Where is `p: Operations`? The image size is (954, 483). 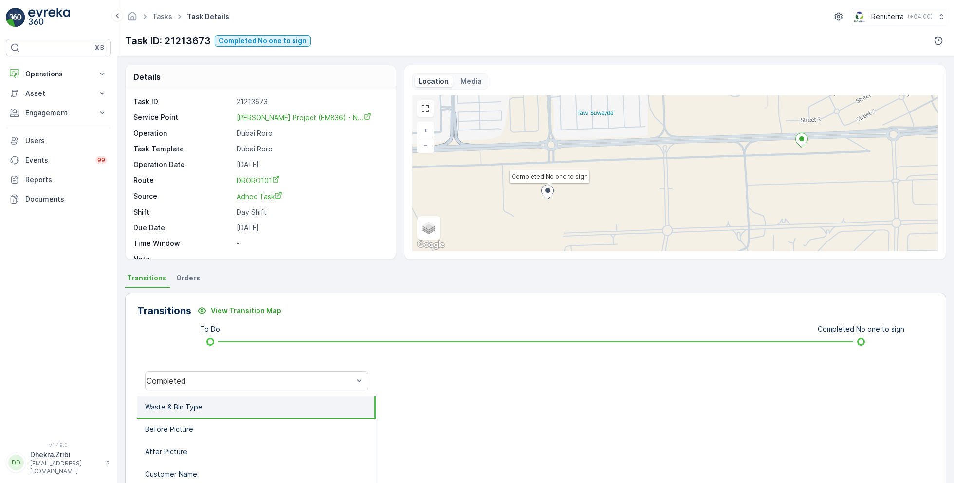 p: Operations is located at coordinates (58, 74).